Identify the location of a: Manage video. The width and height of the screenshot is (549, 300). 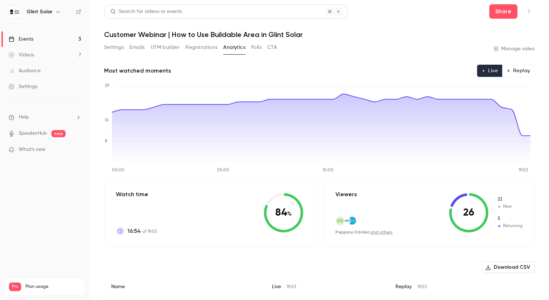
(514, 49).